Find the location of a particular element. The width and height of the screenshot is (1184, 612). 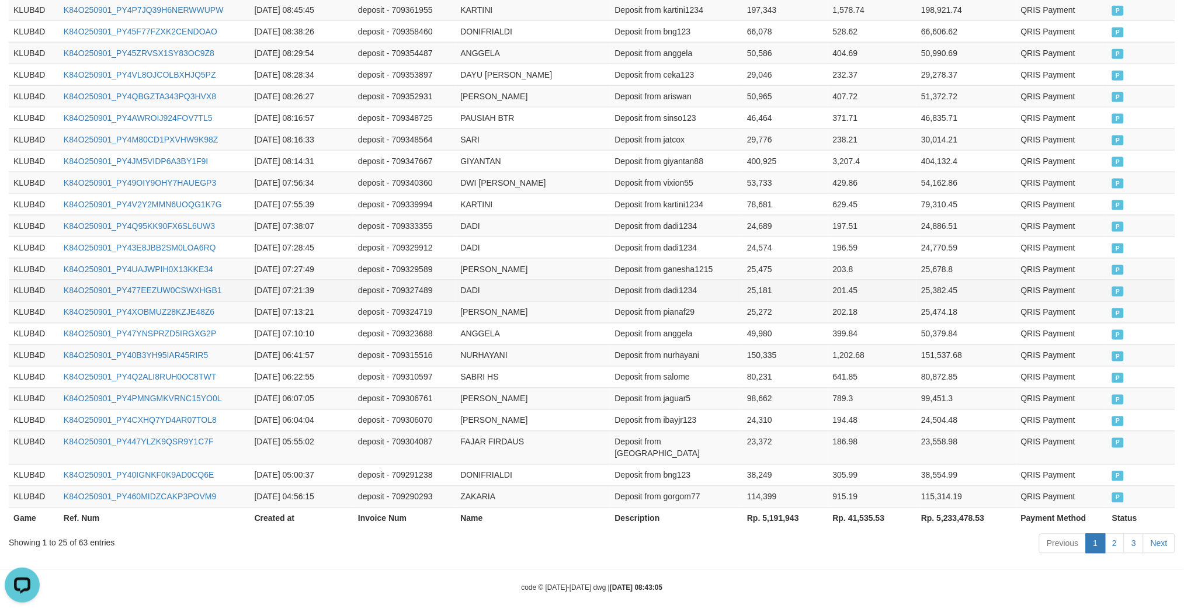

a: K84O250901_PY45F77FZXK2CENDOAO is located at coordinates (140, 32).